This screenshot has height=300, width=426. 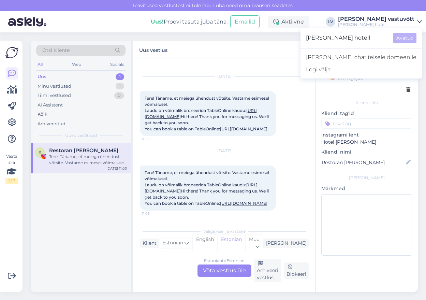 I want to click on div: All, so click(x=40, y=64).